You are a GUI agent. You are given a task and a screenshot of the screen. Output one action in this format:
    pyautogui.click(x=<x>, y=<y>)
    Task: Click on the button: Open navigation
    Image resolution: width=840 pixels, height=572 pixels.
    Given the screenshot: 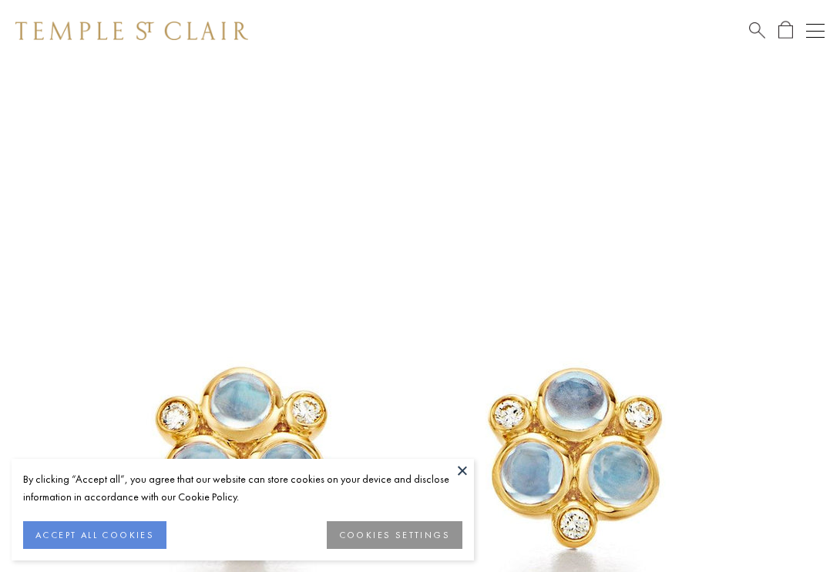 What is the action you would take?
    pyautogui.click(x=815, y=31)
    